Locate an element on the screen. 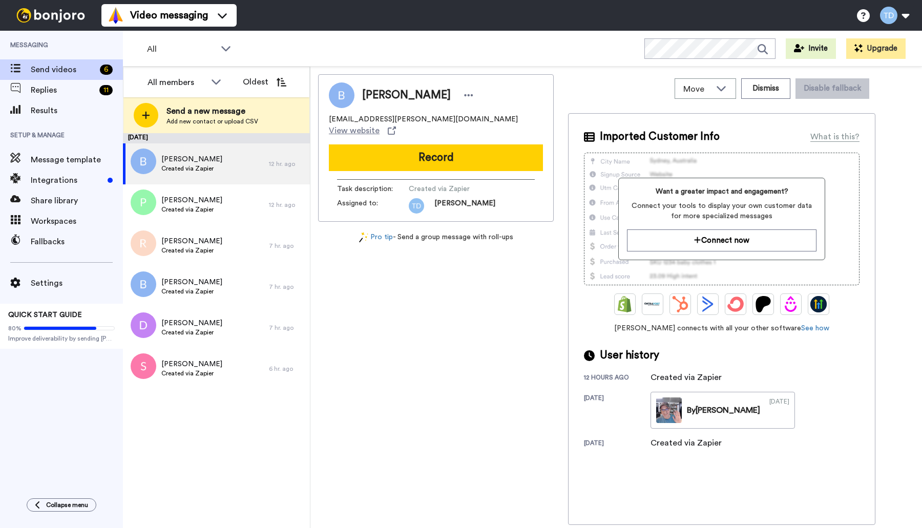 The image size is (922, 528). span: Assigned to: is located at coordinates (373, 206).